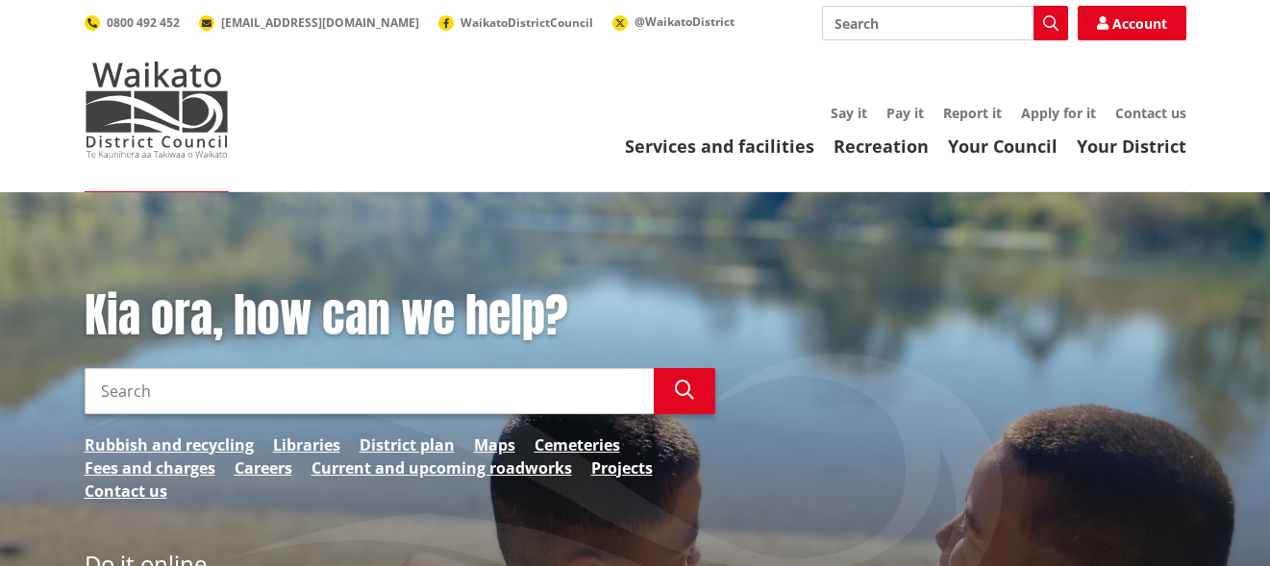 Image resolution: width=1270 pixels, height=566 pixels. What do you see at coordinates (143, 22) in the screenshot?
I see `span: 0800 492 452` at bounding box center [143, 22].